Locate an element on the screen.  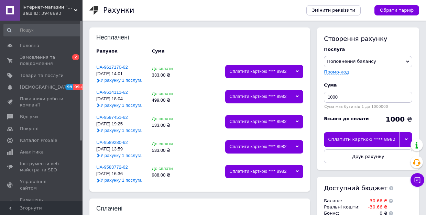
div: Сума має бути від 1 до 1000000 is located at coordinates (368, 106).